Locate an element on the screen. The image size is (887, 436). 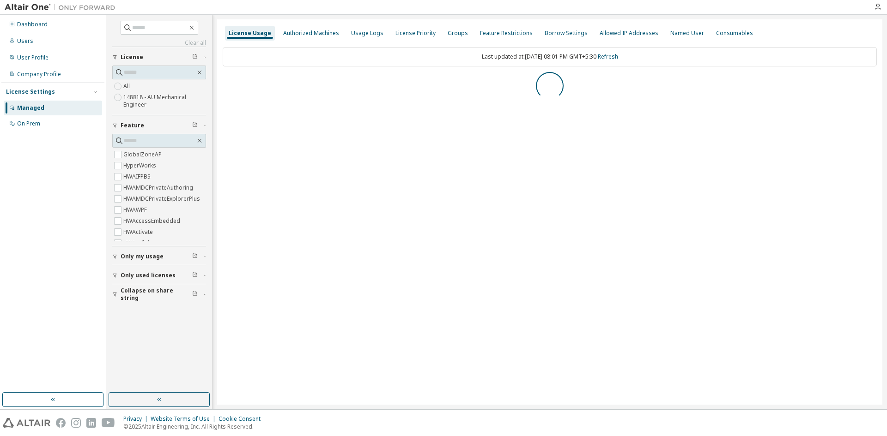
div: License Usage is located at coordinates (250, 33).